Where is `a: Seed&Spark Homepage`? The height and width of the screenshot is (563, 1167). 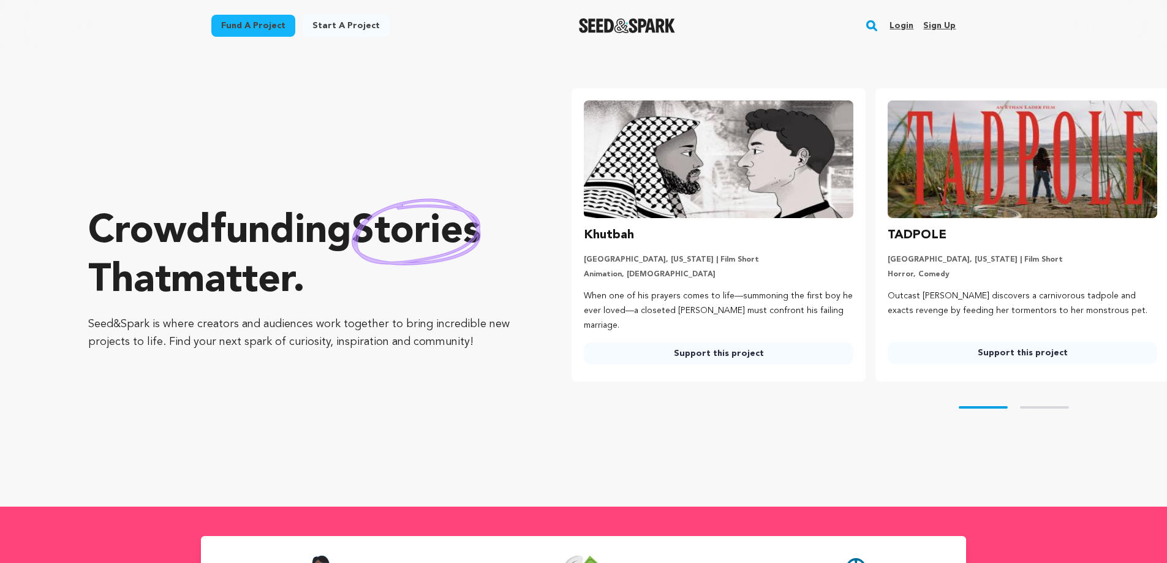
a: Seed&Spark Homepage is located at coordinates (626, 26).